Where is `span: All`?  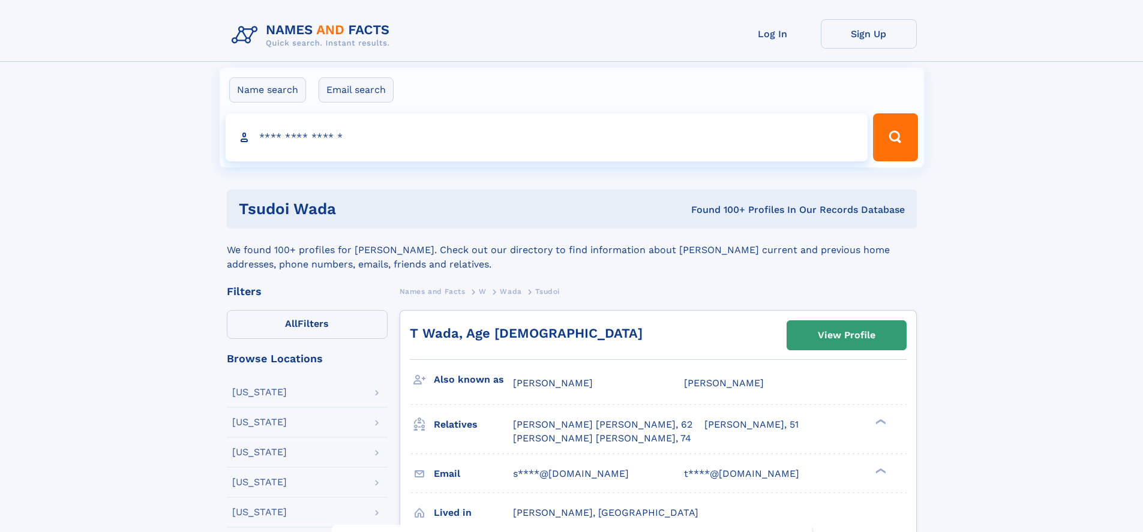
span: All is located at coordinates (291, 323).